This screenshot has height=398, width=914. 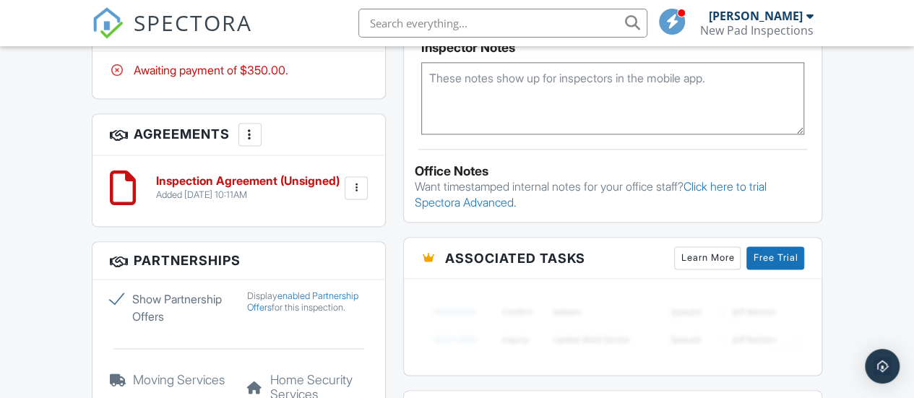 What do you see at coordinates (170, 379) in the screenshot?
I see `h5: Moving Services` at bounding box center [170, 379].